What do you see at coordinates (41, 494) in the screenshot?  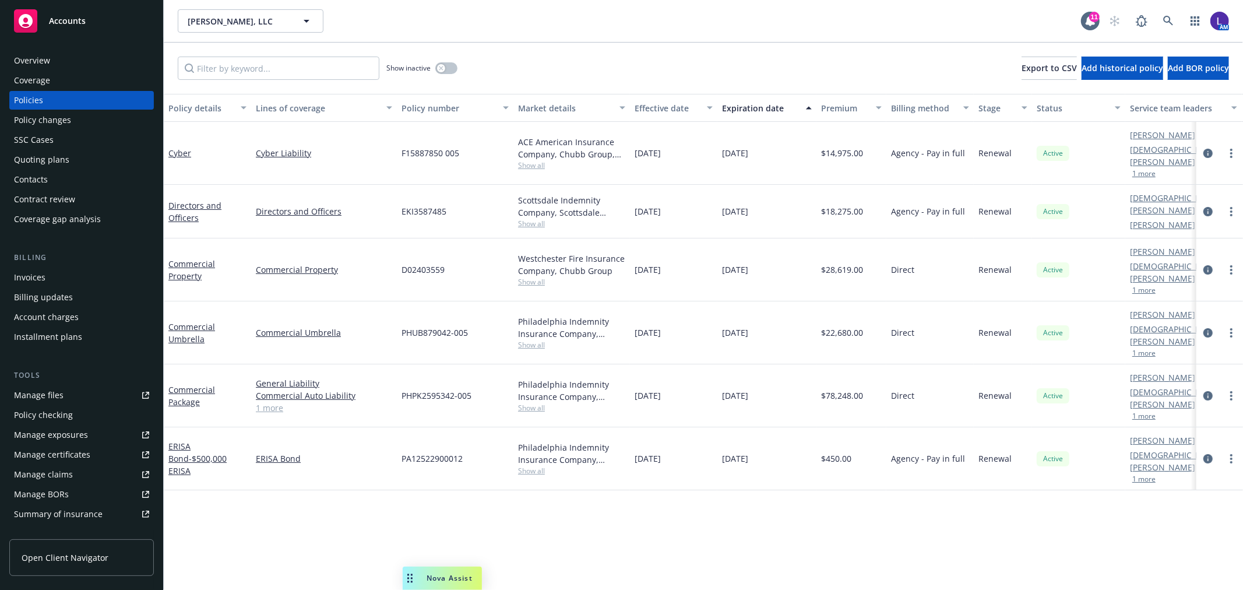 I see `div: Manage BORs` at bounding box center [41, 494].